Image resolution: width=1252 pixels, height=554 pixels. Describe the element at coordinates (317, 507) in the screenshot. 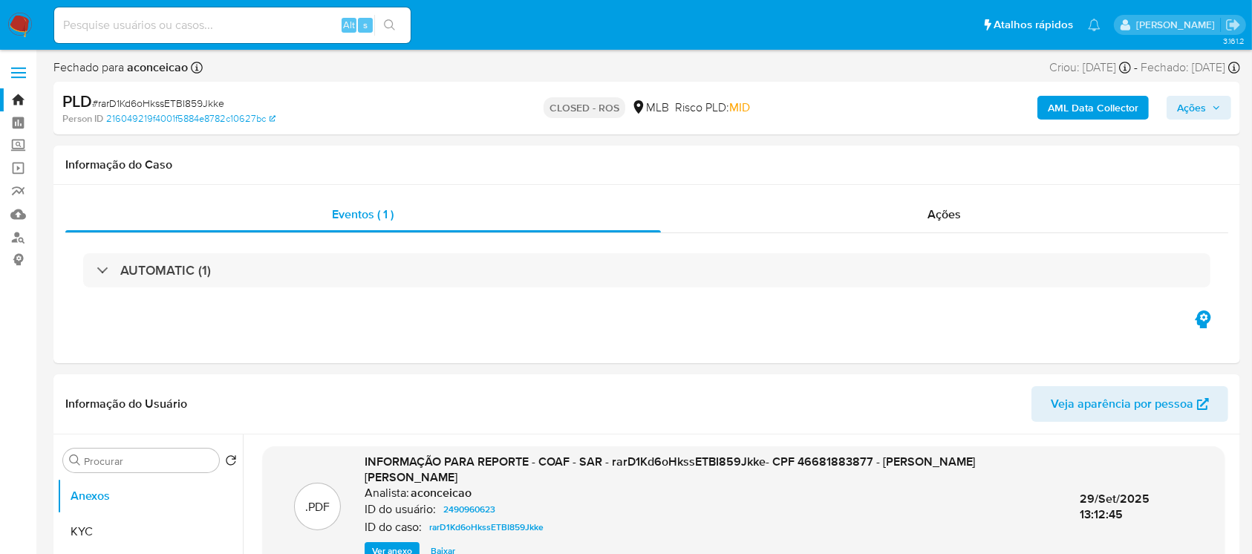

I see `p: .PDF` at that location.